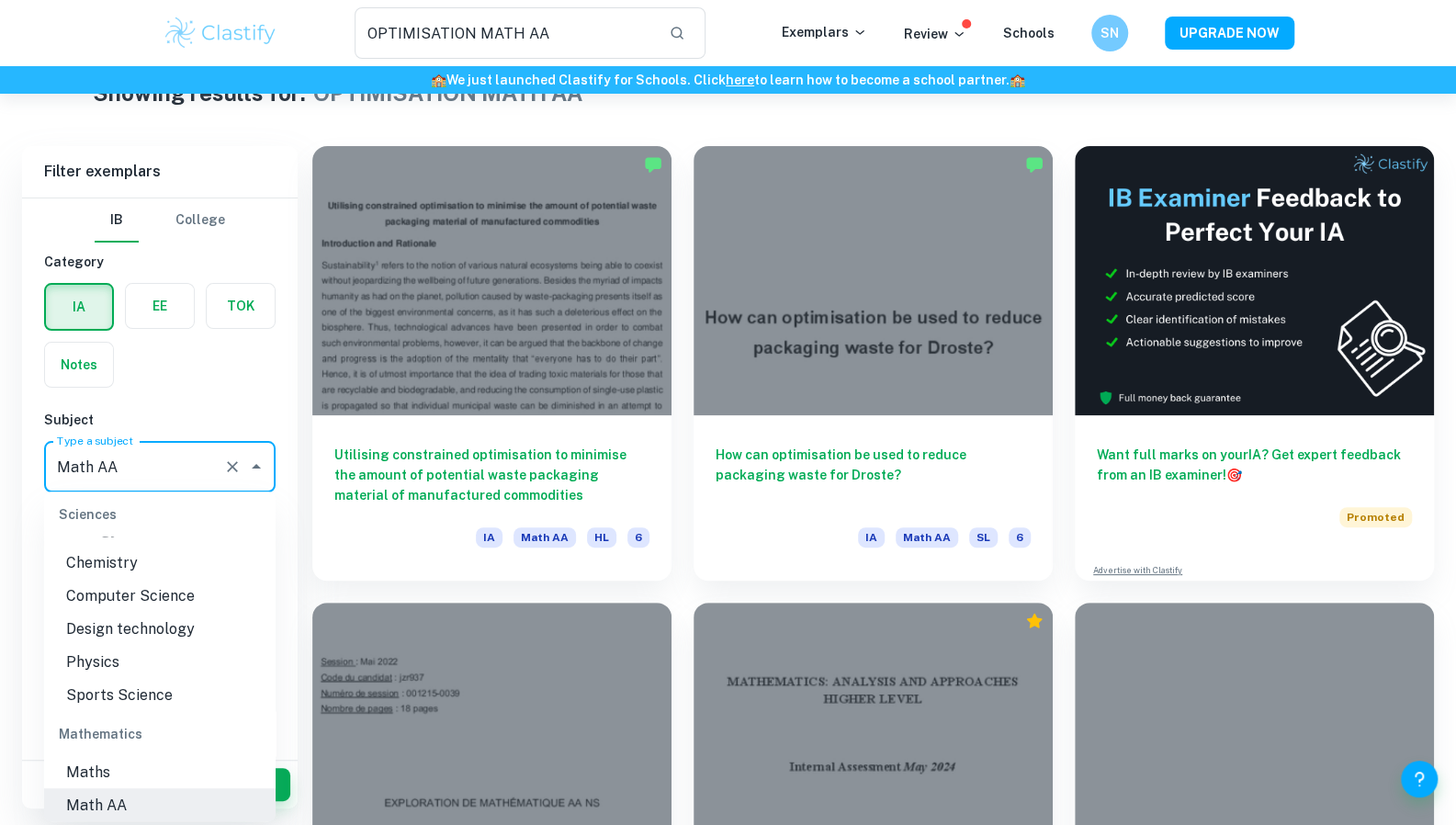 Image resolution: width=1456 pixels, height=825 pixels. What do you see at coordinates (1109, 33) in the screenshot?
I see `h6: SN` at bounding box center [1109, 33].